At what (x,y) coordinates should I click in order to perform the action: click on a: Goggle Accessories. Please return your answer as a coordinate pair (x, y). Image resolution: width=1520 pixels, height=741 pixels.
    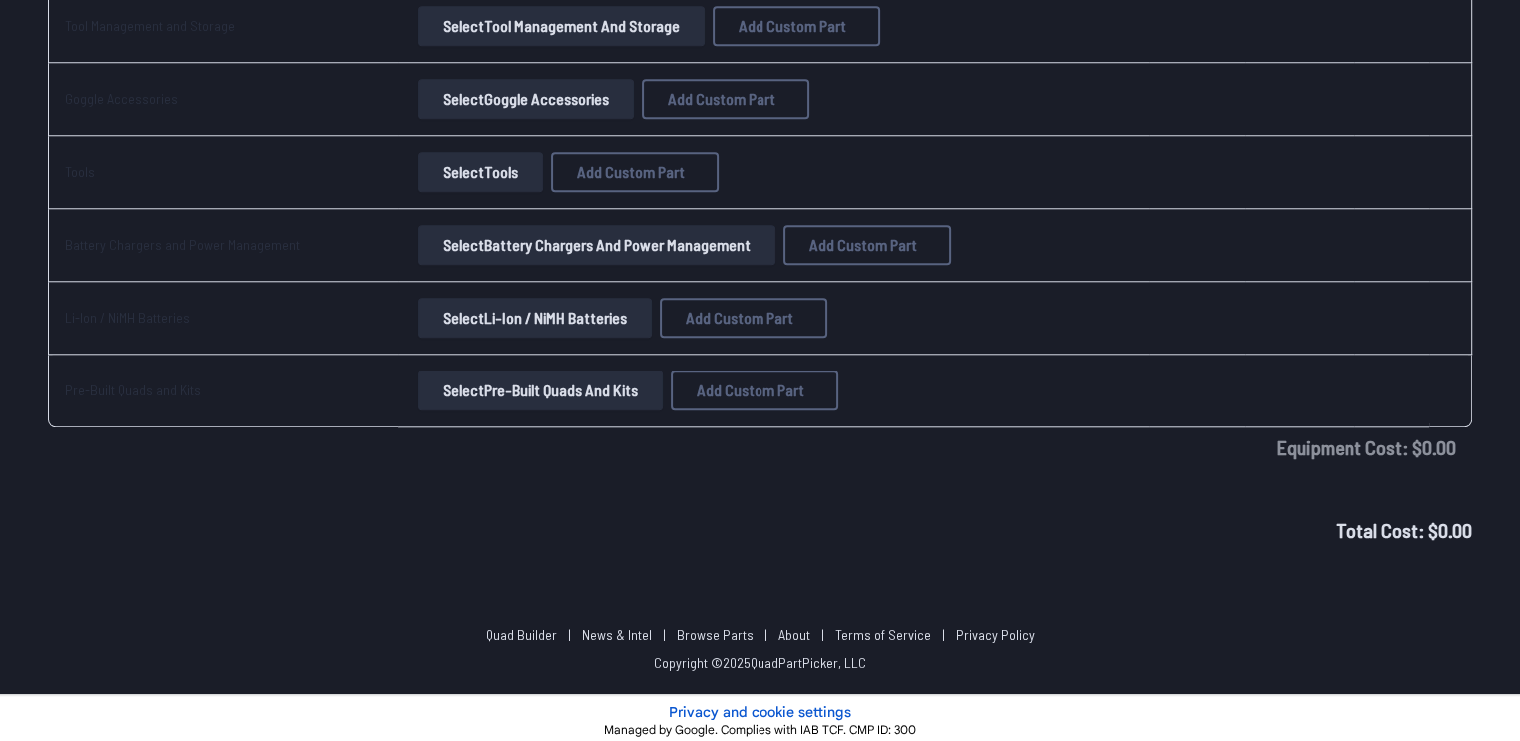
    Looking at the image, I should click on (121, 98).